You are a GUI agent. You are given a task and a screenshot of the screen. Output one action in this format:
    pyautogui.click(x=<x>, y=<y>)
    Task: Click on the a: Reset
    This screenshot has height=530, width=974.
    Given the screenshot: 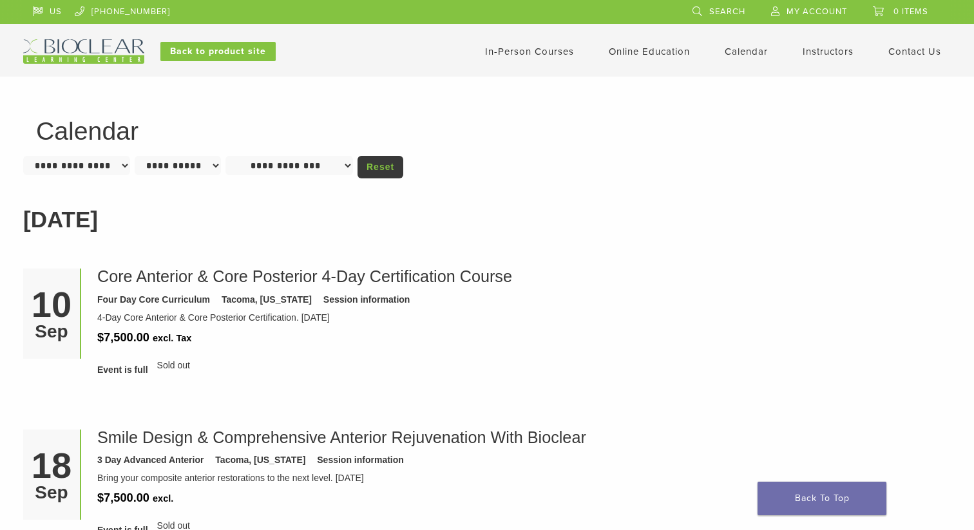 What is the action you would take?
    pyautogui.click(x=380, y=167)
    